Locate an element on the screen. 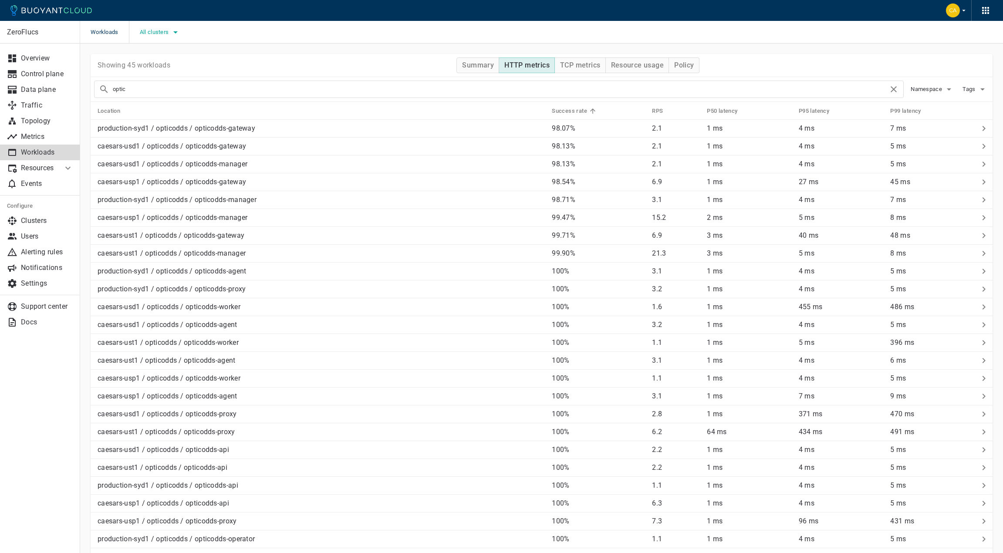  p: 2.1 is located at coordinates (676, 146).